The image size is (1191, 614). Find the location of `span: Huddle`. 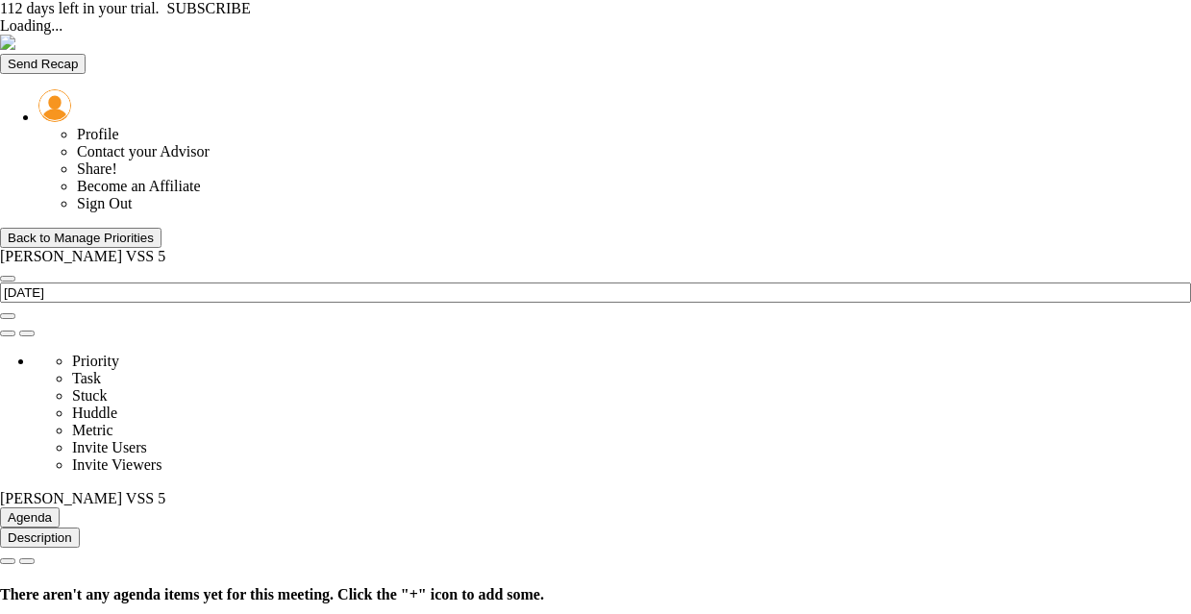

span: Huddle is located at coordinates (94, 412).